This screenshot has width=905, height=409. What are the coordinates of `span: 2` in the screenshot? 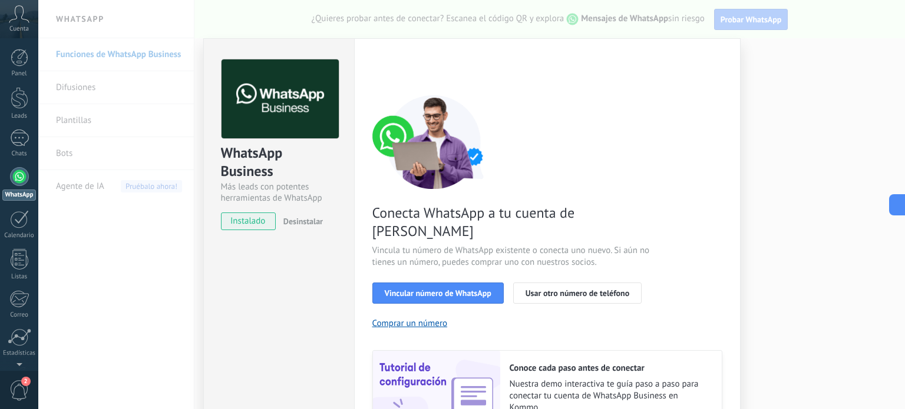 It's located at (26, 382).